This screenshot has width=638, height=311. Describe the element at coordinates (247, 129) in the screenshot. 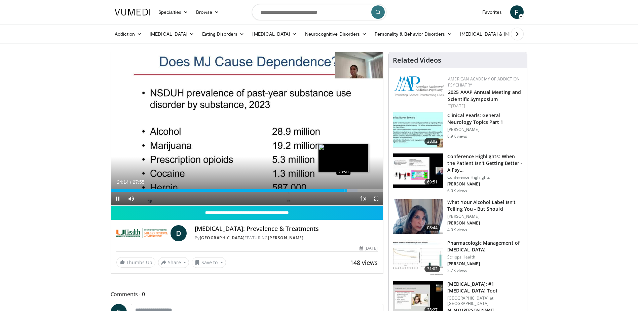

I see `video-js: Video Player` at that location.